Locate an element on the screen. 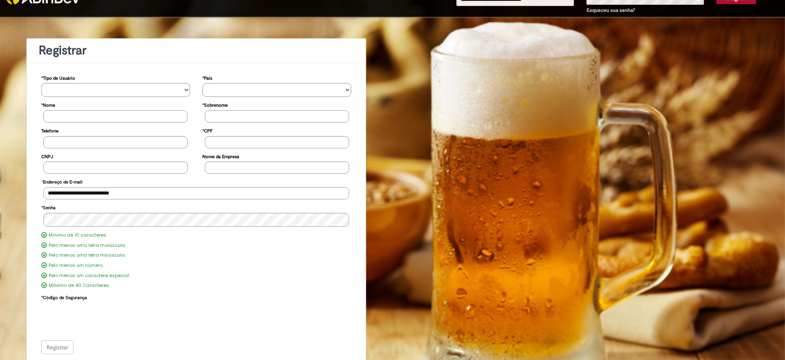 The image size is (785, 360). label: Tipo de Usuário is located at coordinates (58, 77).